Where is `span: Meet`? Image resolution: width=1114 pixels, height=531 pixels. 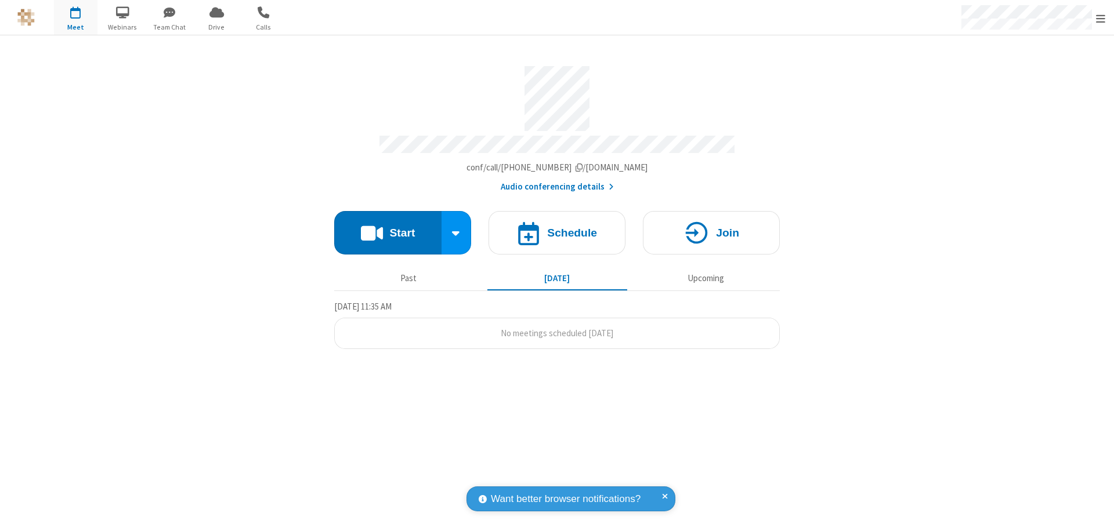
span: Meet is located at coordinates (75, 27).